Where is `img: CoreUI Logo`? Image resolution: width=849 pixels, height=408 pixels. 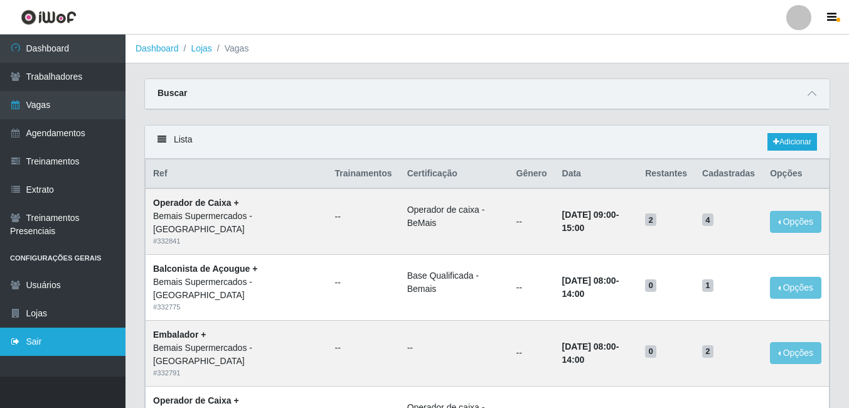
img: CoreUI Logo is located at coordinates (48, 17).